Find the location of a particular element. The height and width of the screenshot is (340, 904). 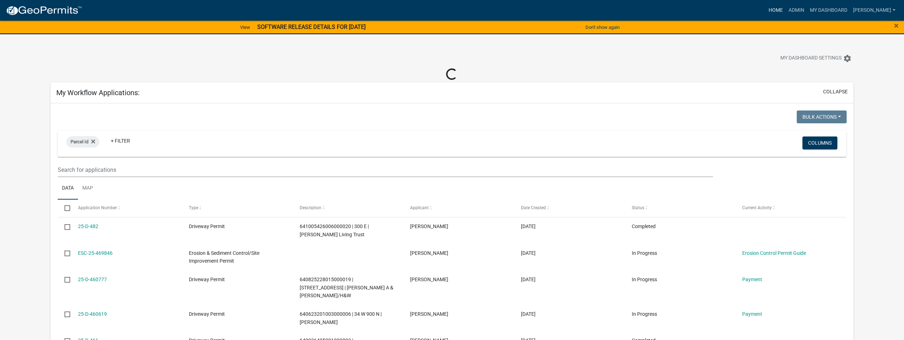

span: Status is located at coordinates (638, 208).